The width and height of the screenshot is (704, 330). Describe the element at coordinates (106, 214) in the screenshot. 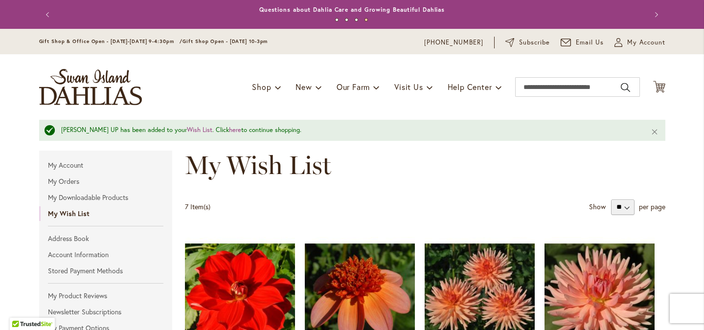

I see `strong: My Wish List` at that location.